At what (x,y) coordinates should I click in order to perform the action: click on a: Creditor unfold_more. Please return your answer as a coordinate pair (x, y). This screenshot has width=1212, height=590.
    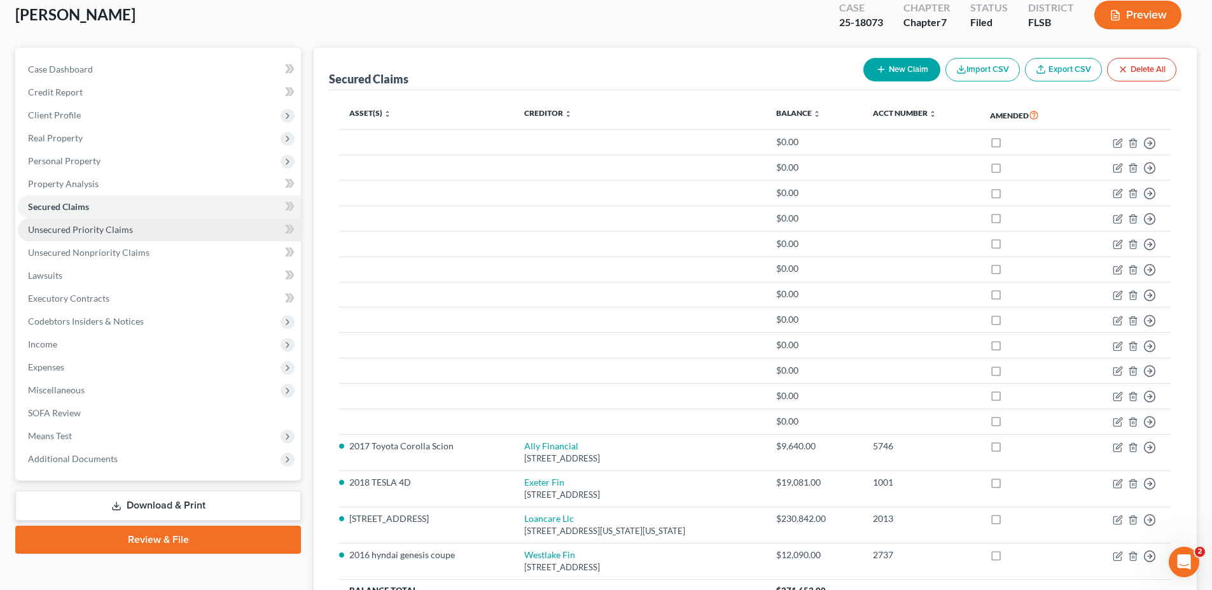
    Looking at the image, I should click on (548, 113).